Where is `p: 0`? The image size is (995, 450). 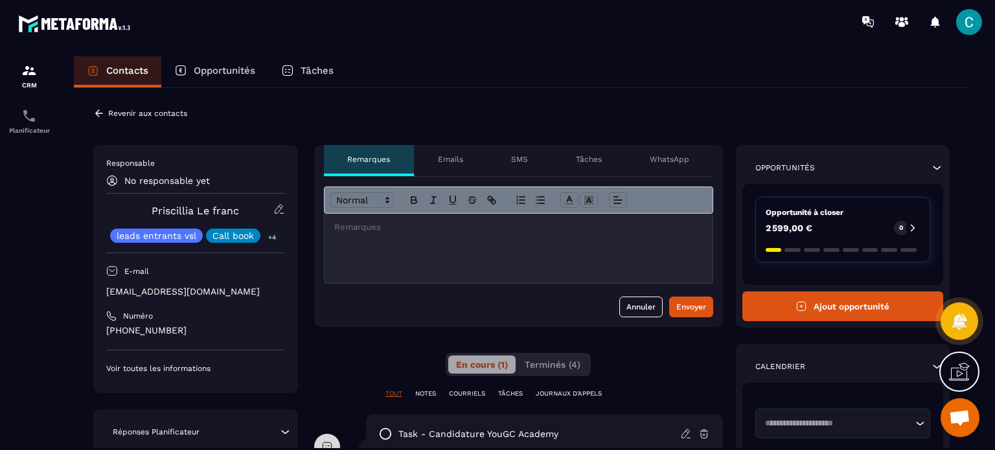 p: 0 is located at coordinates (901, 228).